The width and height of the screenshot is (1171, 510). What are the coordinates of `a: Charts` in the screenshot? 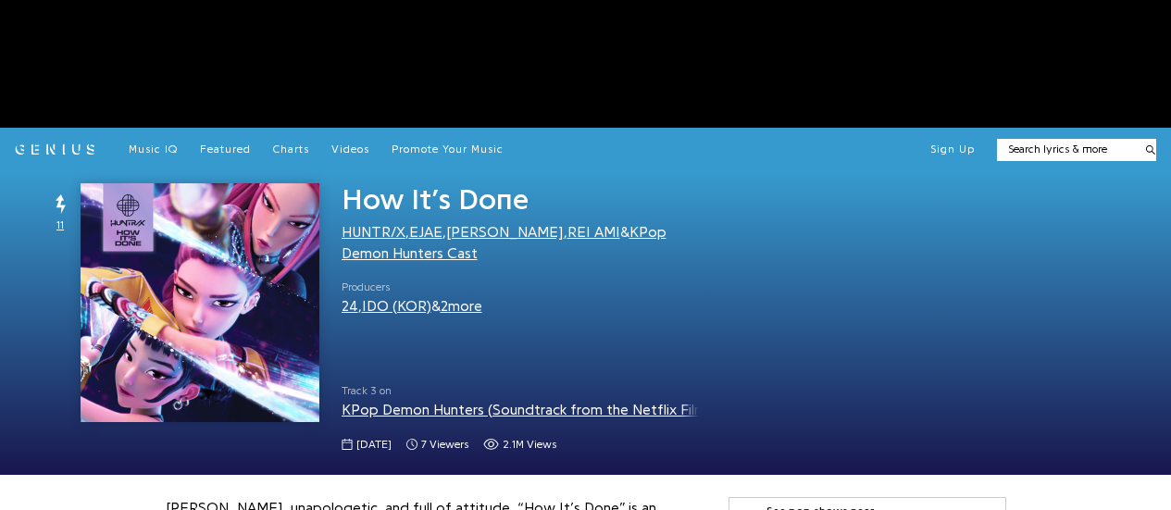 It's located at (291, 150).